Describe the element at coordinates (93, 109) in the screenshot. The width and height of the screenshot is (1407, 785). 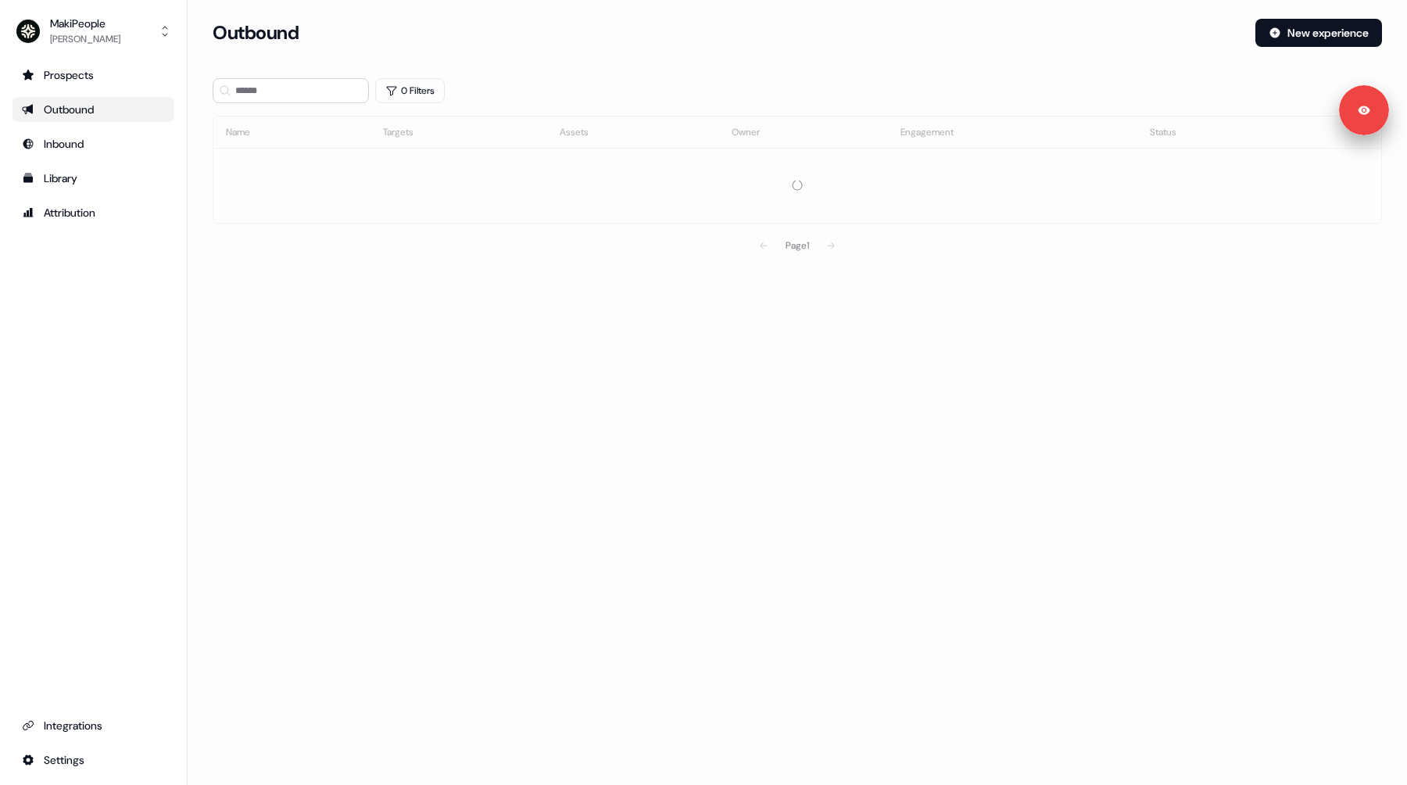
I see `div: Outbound` at that location.